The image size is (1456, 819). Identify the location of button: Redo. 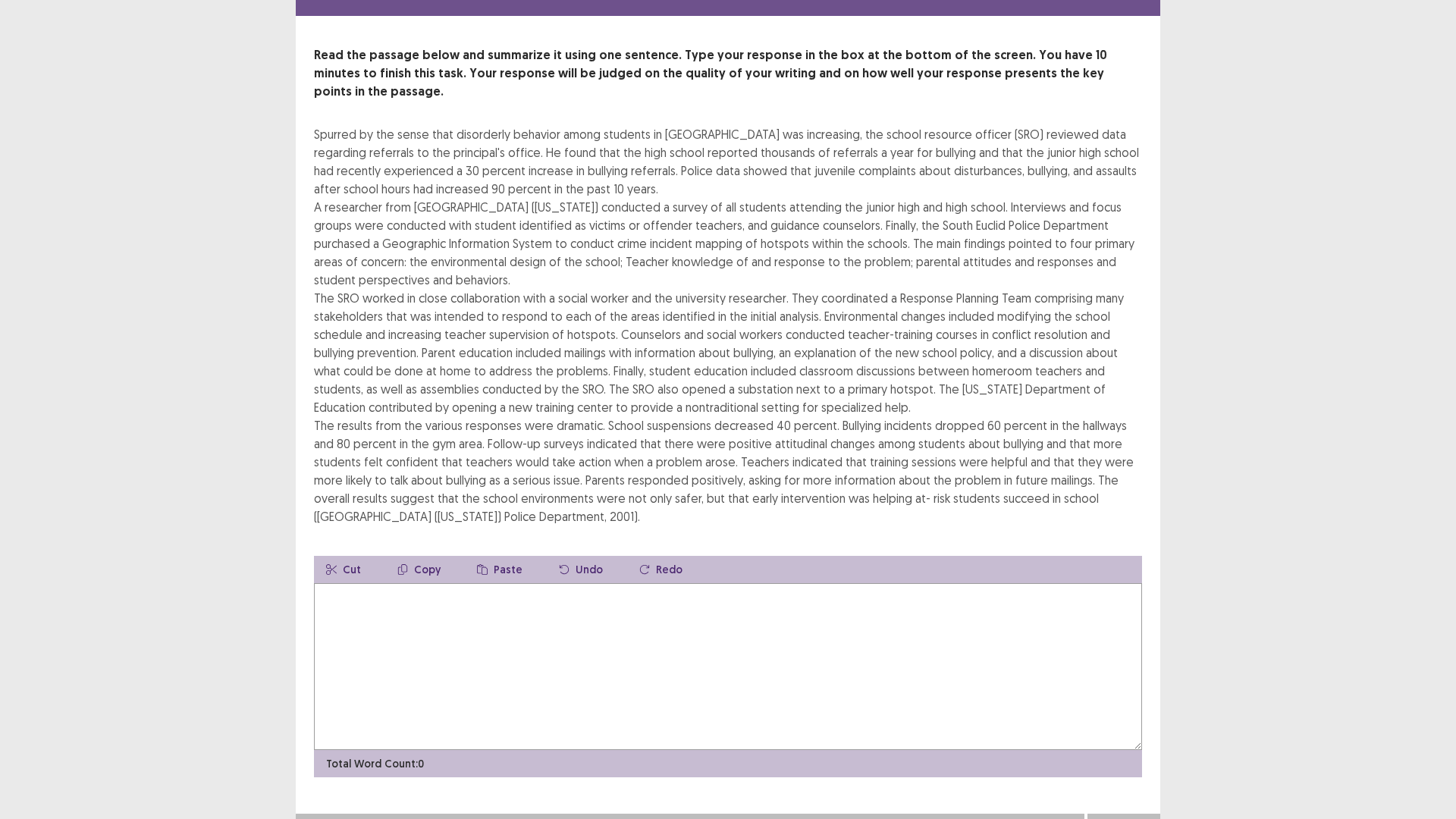
(661, 569).